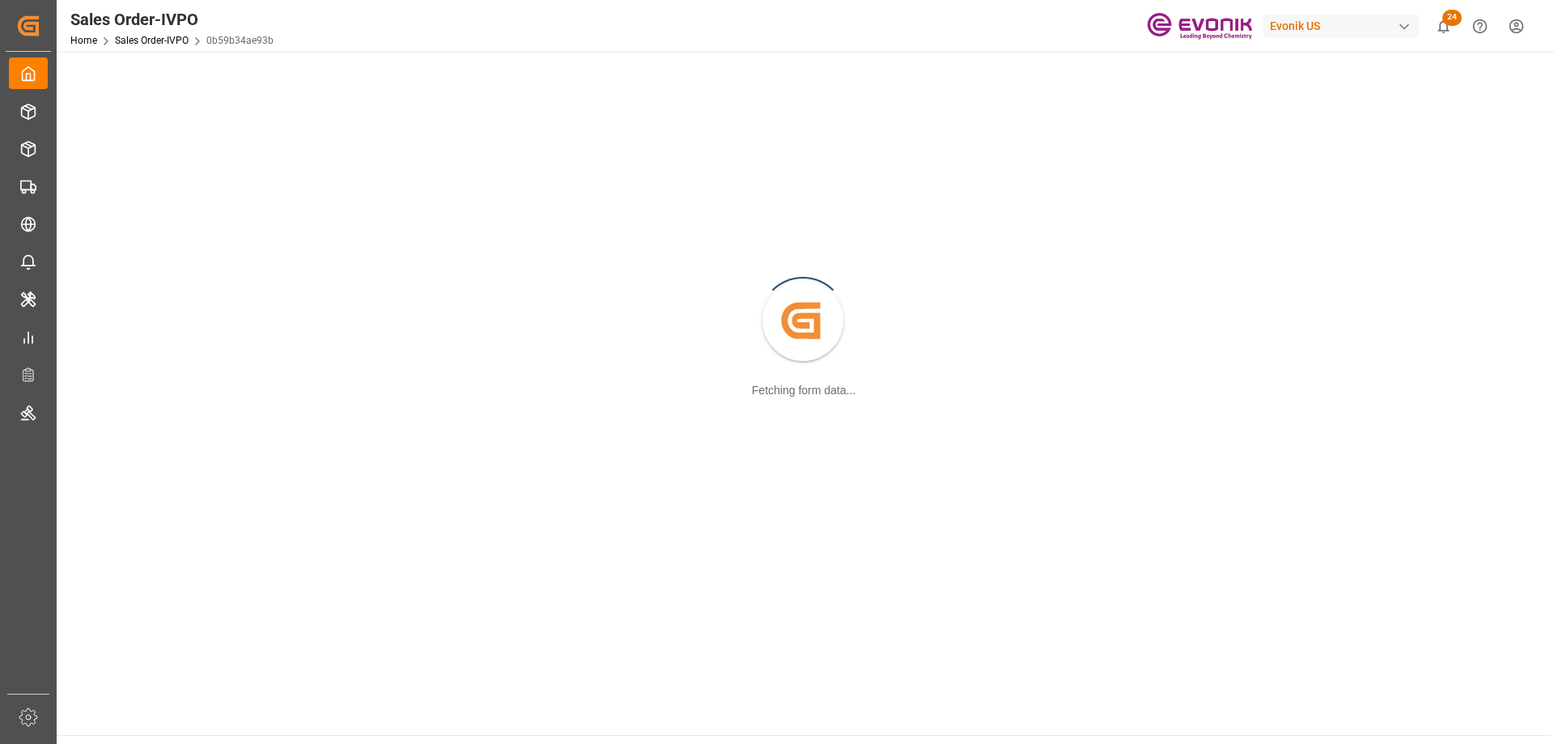 Image resolution: width=1554 pixels, height=744 pixels. What do you see at coordinates (1344, 26) in the screenshot?
I see `button: Evonik US` at bounding box center [1344, 26].